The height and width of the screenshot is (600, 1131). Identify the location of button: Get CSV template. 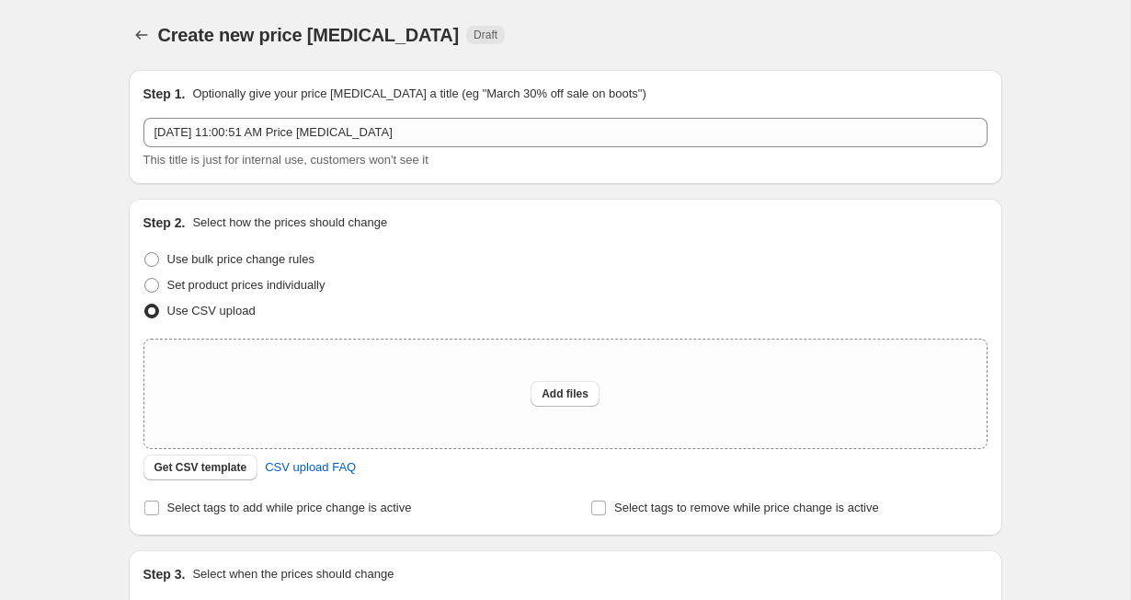
(201, 467).